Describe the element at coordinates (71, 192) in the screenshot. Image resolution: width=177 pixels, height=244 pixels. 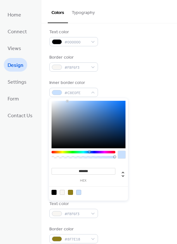
I see `div: rgb(143, 126, 24)` at that location.